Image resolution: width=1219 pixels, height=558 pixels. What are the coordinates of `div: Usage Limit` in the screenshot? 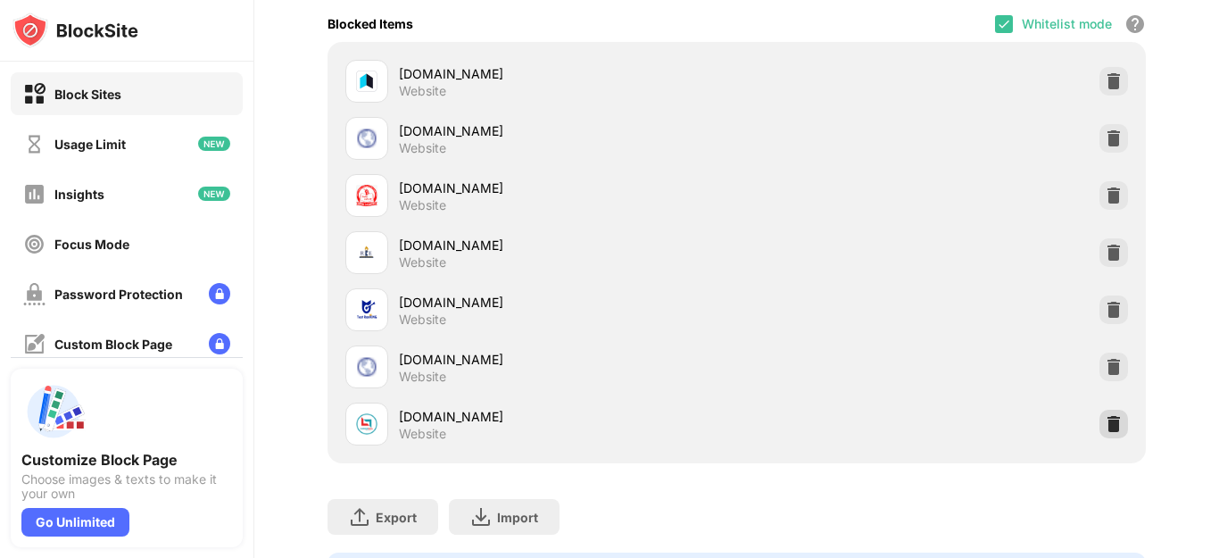 It's located at (90, 144).